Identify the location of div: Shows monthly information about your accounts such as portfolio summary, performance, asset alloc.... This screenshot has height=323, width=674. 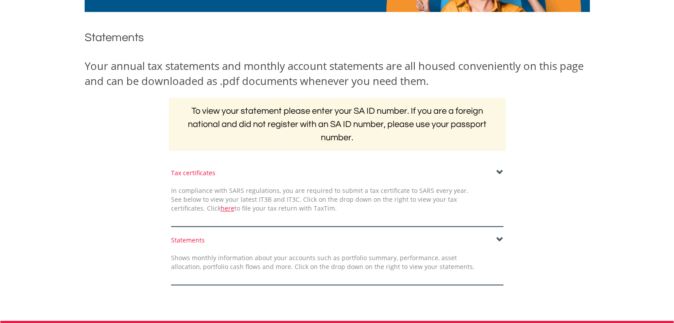
(323, 263).